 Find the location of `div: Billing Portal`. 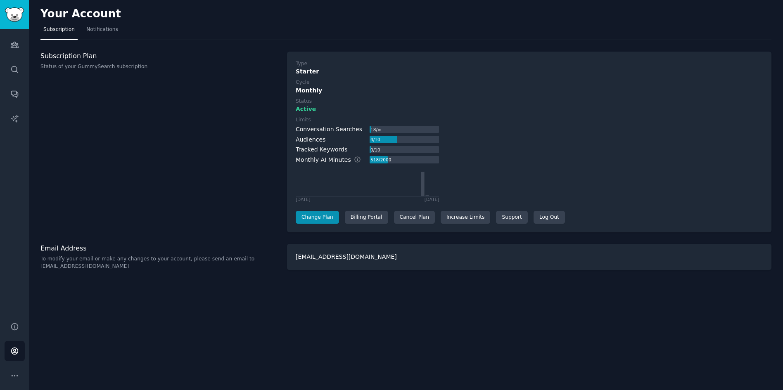

div: Billing Portal is located at coordinates (366, 218).